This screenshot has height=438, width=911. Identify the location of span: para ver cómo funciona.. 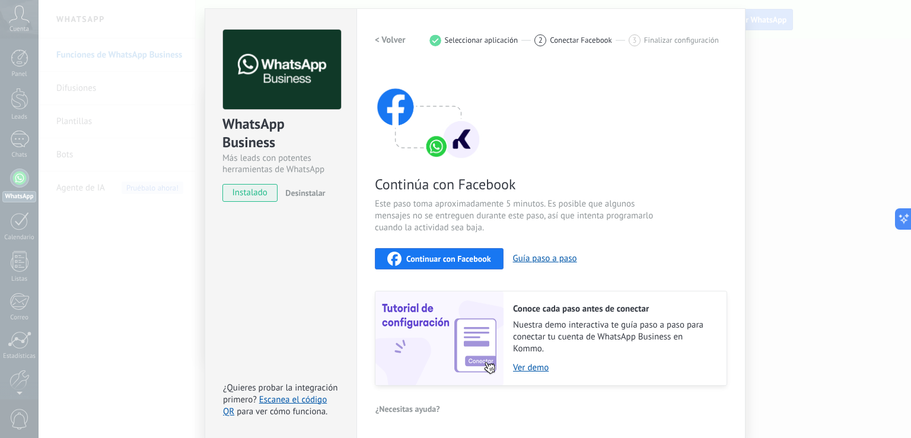
(282, 411).